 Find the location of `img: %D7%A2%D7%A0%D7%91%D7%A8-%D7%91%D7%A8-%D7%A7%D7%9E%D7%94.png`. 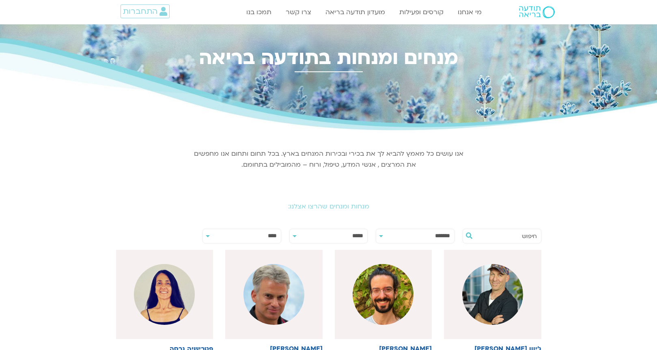

img: %D7%A2%D7%A0%D7%91%D7%A8-%D7%91%D7%A8-%D7%A7%D7%9E%D7%94.png is located at coordinates (274, 295).